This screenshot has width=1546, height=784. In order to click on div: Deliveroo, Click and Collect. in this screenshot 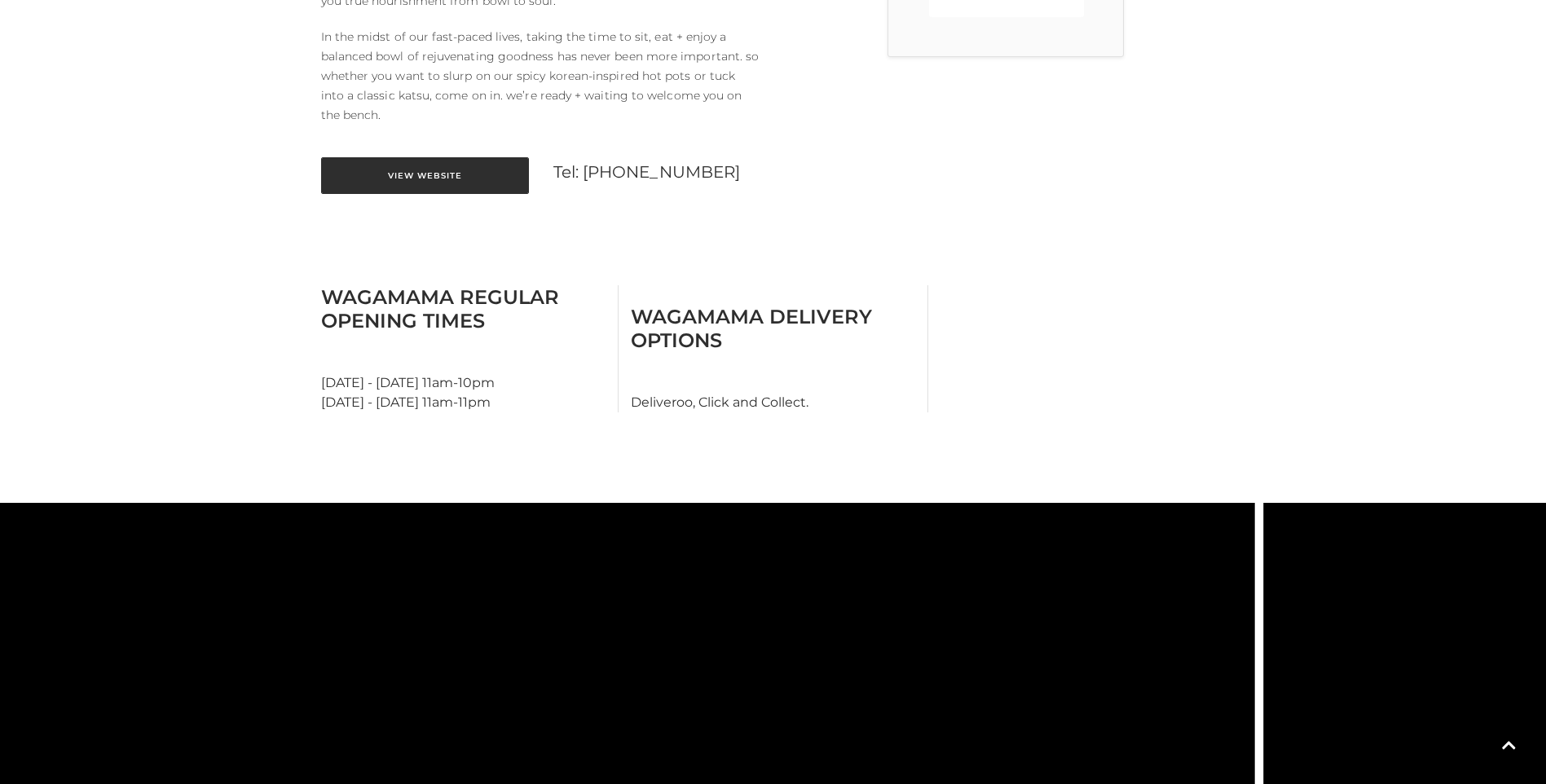, I will do `click(773, 349)`.